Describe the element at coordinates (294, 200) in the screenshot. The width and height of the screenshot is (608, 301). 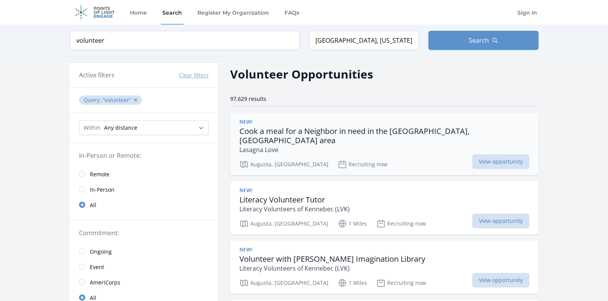
I see `h3: Literacy Volunteer Tutor` at that location.